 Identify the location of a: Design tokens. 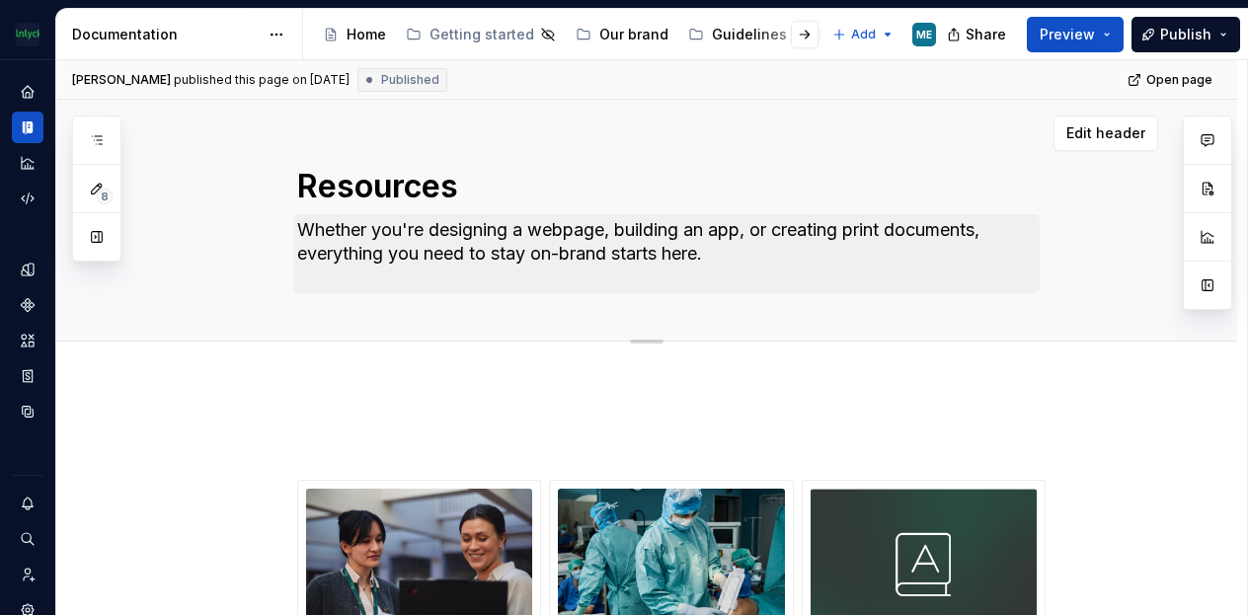
(28, 270).